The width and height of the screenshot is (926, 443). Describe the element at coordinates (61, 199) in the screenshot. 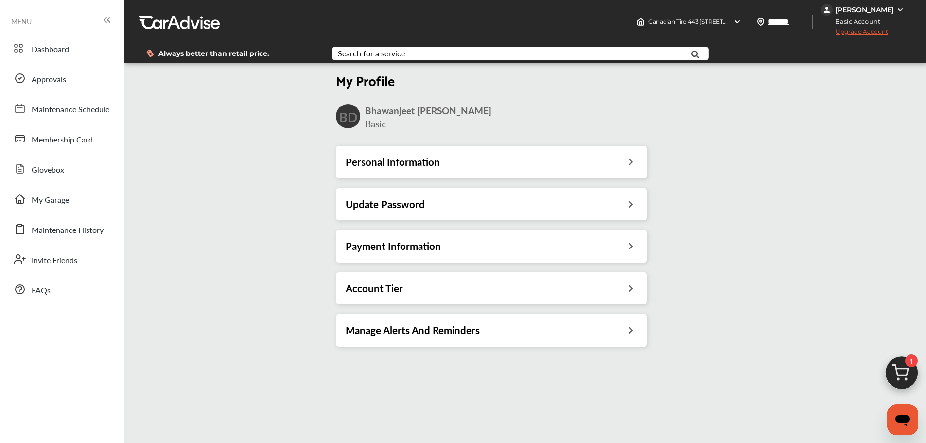

I see `a: My Garage` at that location.